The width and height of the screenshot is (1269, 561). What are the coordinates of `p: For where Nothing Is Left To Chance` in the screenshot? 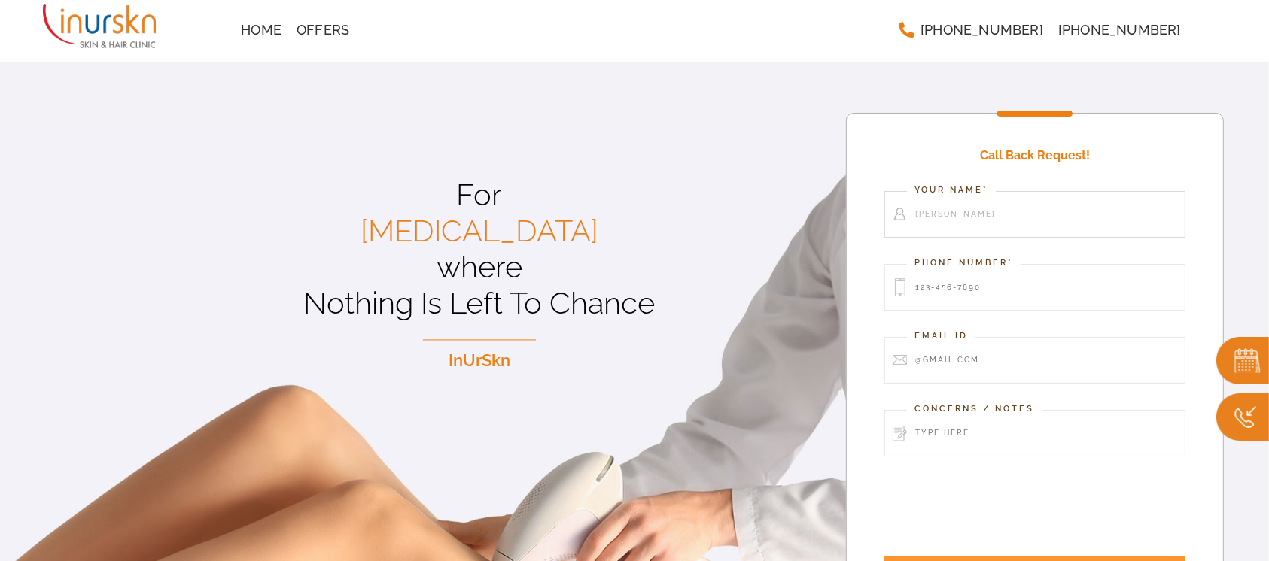 It's located at (479, 249).